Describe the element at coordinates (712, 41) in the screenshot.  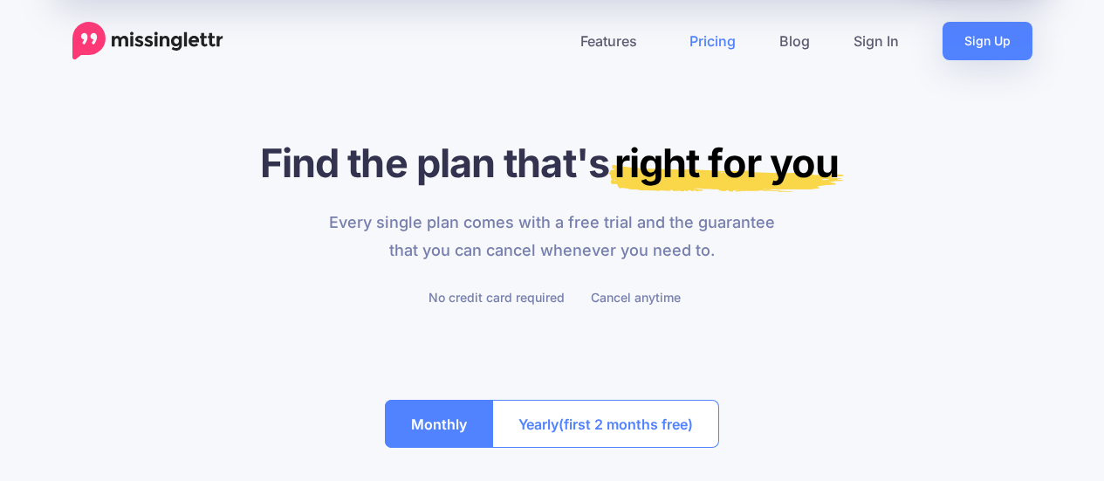
I see `a: Pricing` at that location.